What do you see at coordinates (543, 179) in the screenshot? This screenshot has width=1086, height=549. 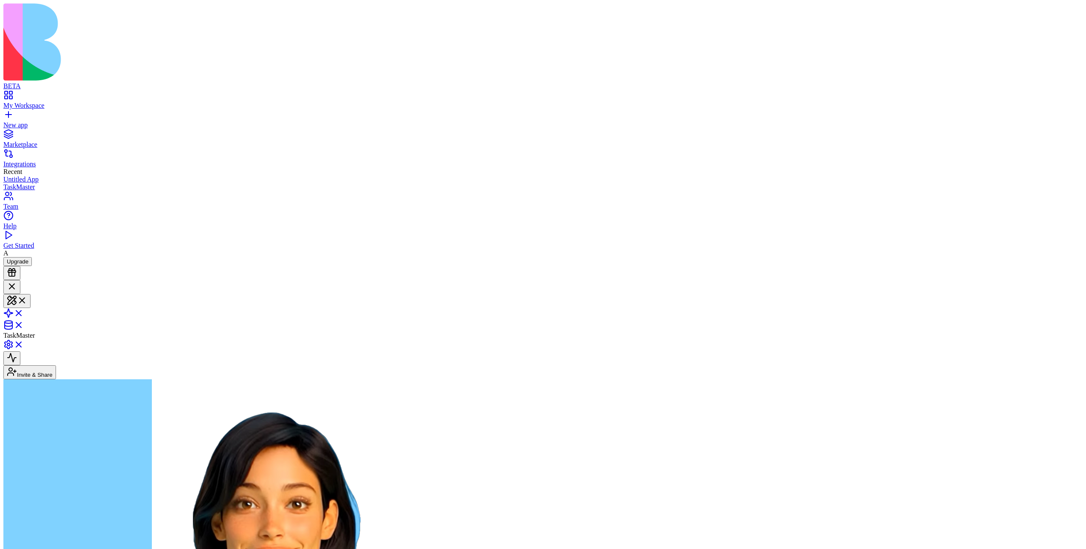 I see `div: Untitled App` at bounding box center [543, 179].